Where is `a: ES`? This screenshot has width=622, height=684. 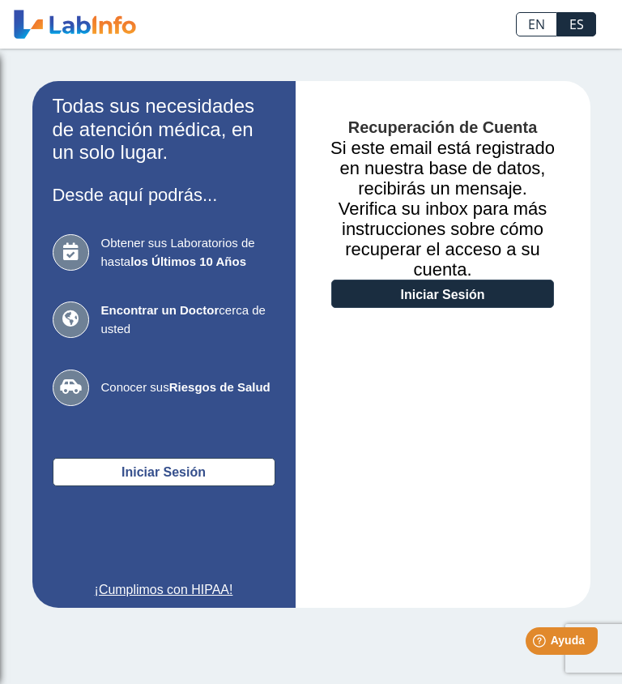 a: ES is located at coordinates (577, 24).